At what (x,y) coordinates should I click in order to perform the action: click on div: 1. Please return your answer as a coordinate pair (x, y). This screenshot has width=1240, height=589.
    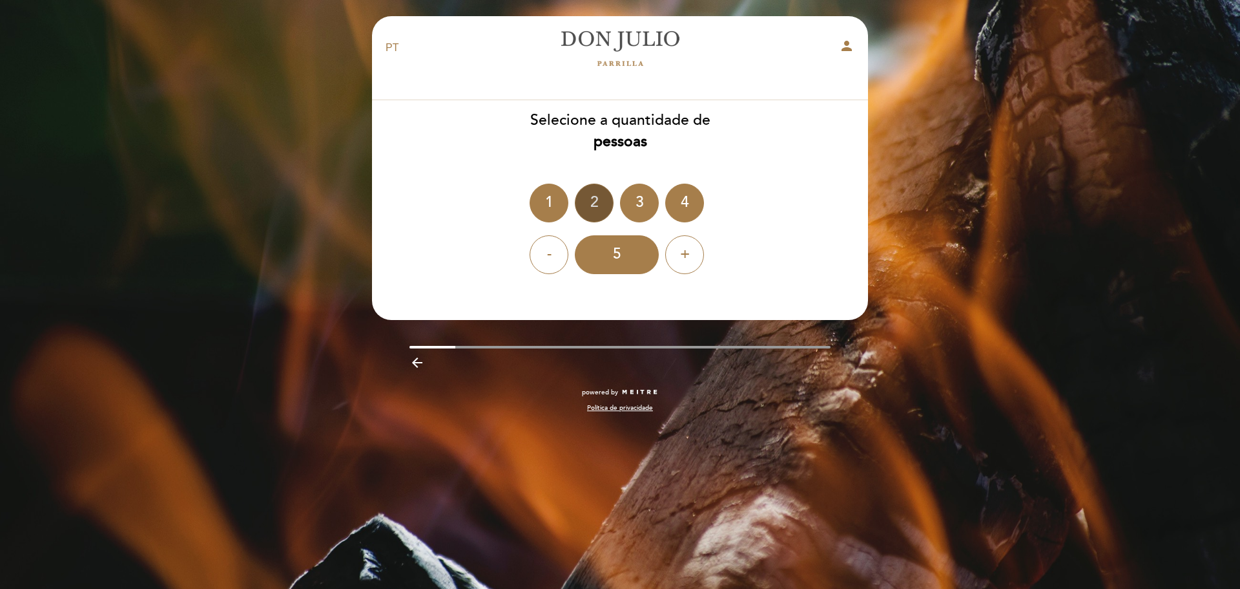
    Looking at the image, I should click on (549, 203).